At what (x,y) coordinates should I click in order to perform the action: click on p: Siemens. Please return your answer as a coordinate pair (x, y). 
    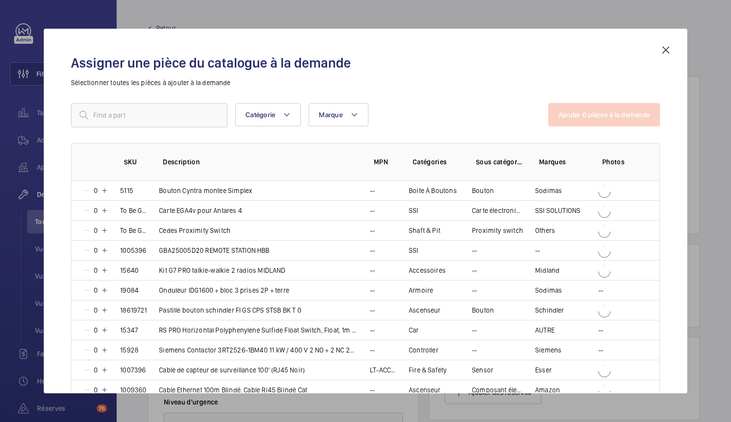
    Looking at the image, I should click on (548, 350).